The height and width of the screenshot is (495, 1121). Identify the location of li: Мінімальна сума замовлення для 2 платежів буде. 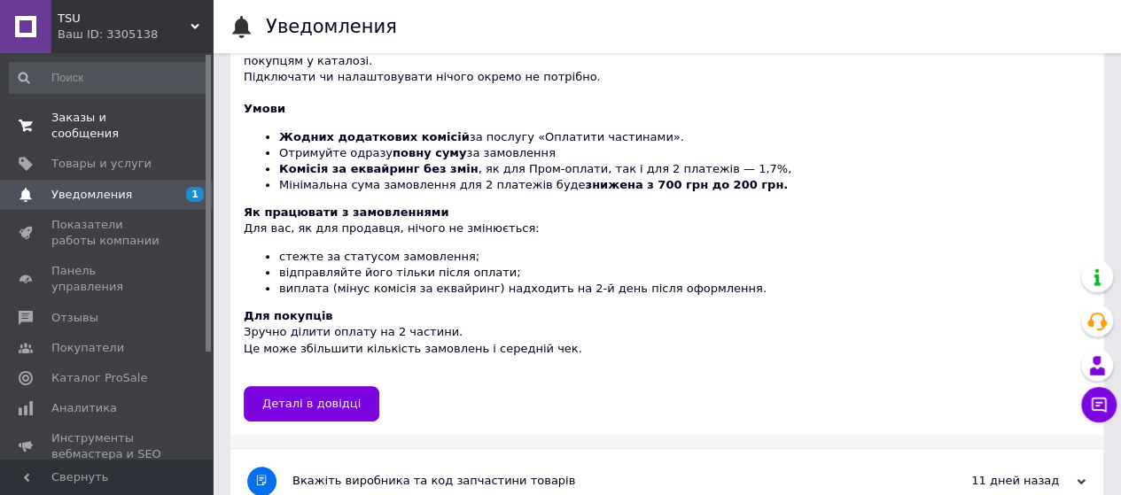
(684, 185).